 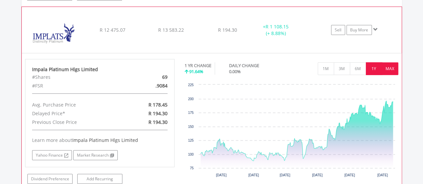 I want to click on text: 150, so click(x=191, y=127).